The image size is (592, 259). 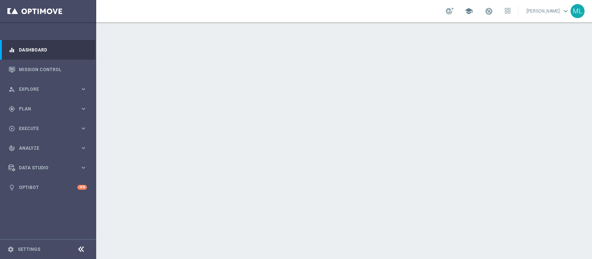 What do you see at coordinates (48, 128) in the screenshot?
I see `div: play_circle_outline Execute keyboard_arrow_right` at bounding box center [48, 128].